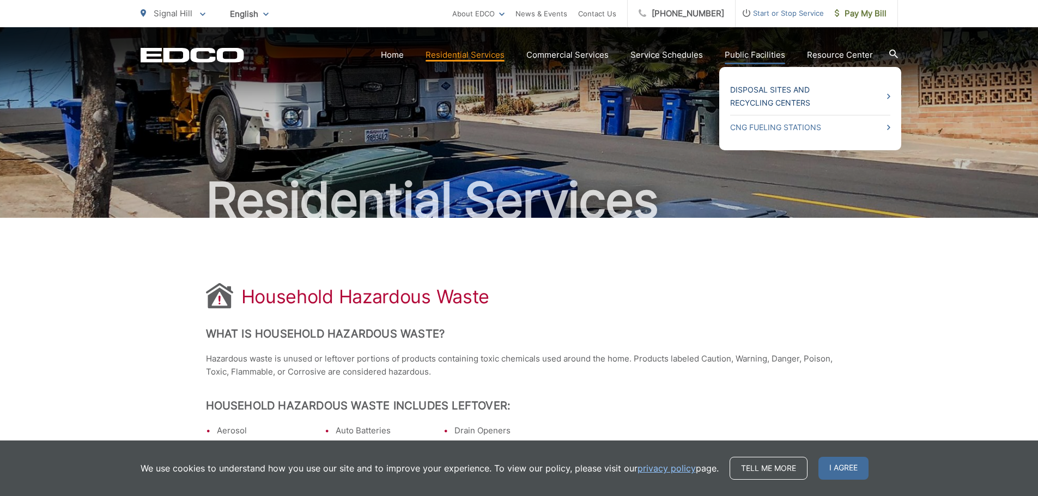  What do you see at coordinates (567, 55) in the screenshot?
I see `a: Commercial Services` at bounding box center [567, 55].